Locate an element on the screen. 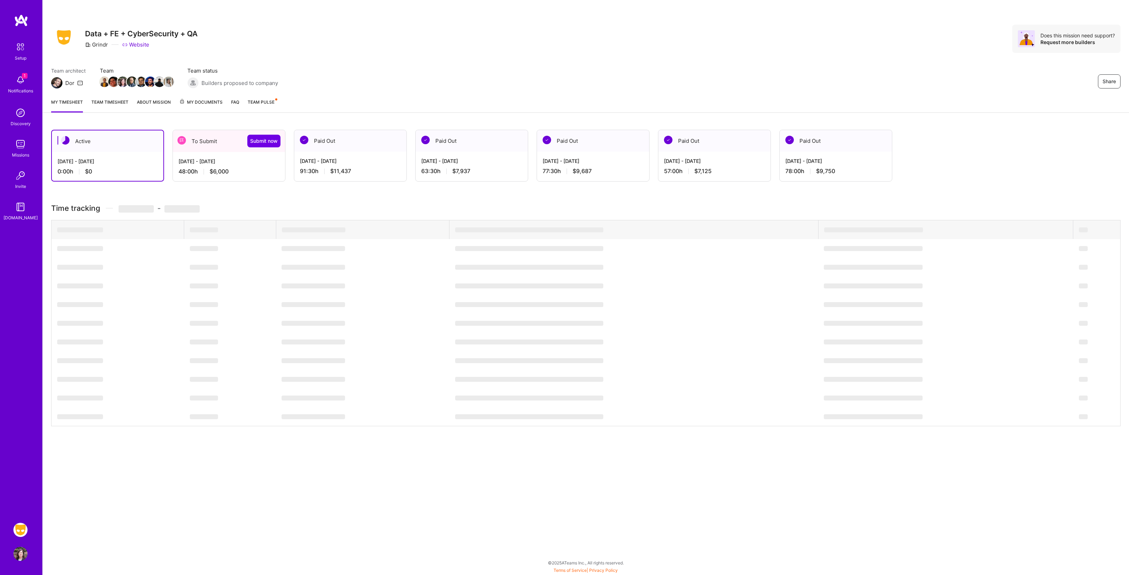 The image size is (1129, 575). h3: Time tracking is located at coordinates (585, 208).